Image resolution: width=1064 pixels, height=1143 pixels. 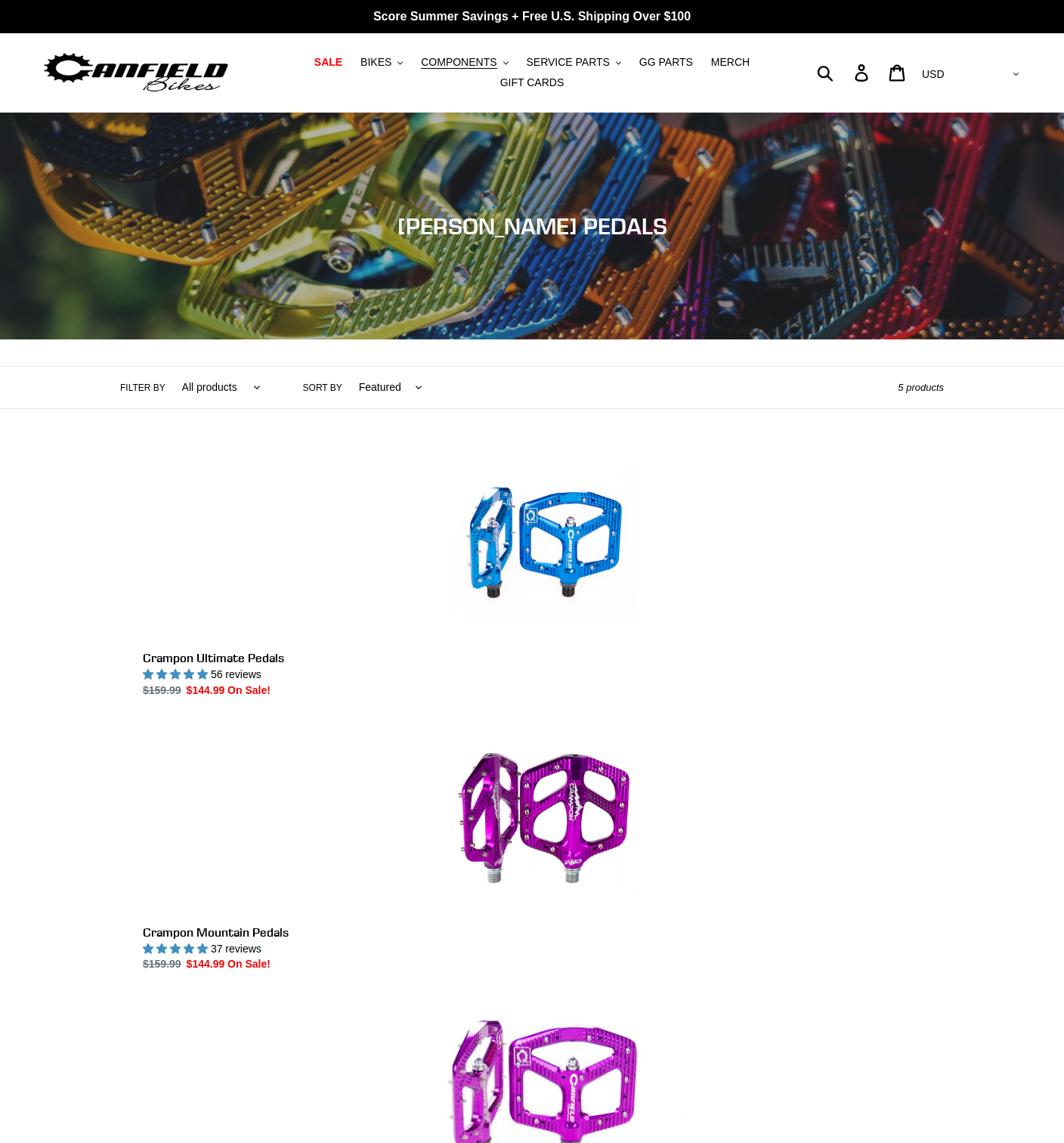 I want to click on label: Filter by, so click(x=143, y=388).